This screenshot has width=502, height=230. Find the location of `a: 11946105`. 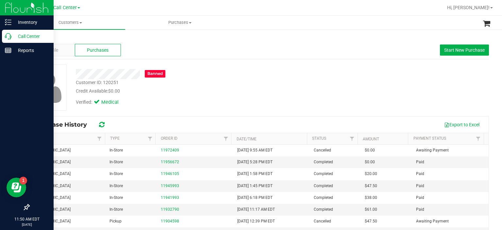

a: 11946105 is located at coordinates (170, 173).